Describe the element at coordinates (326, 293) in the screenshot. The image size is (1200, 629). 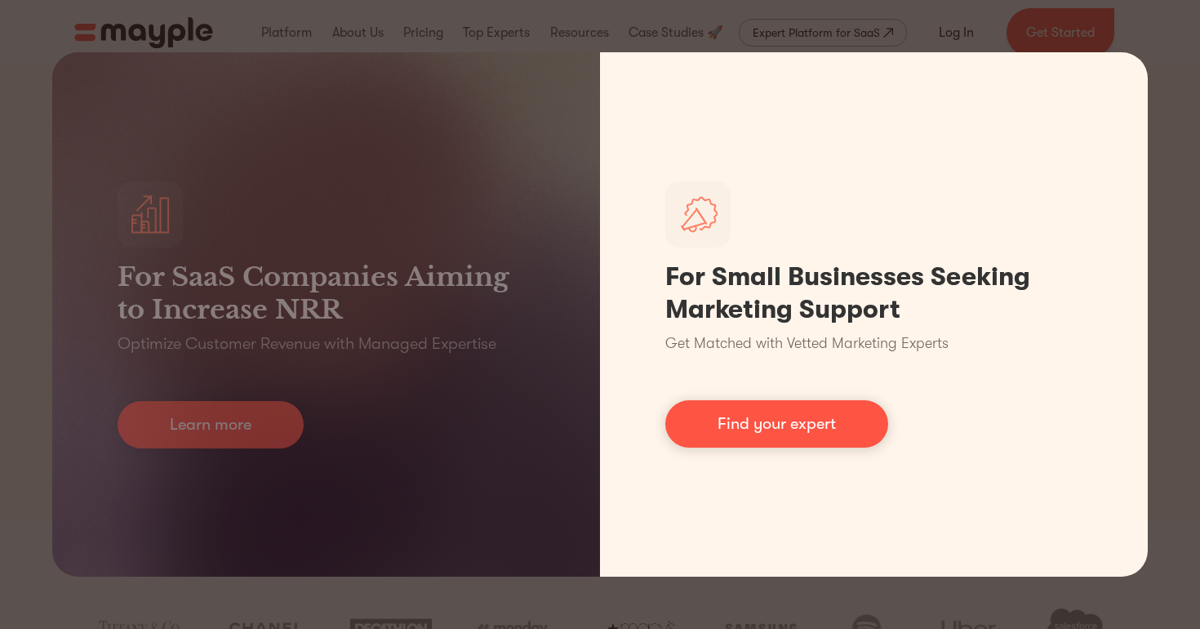
I see `h3: For SaaS Companies Aiming to Increase NRR` at that location.